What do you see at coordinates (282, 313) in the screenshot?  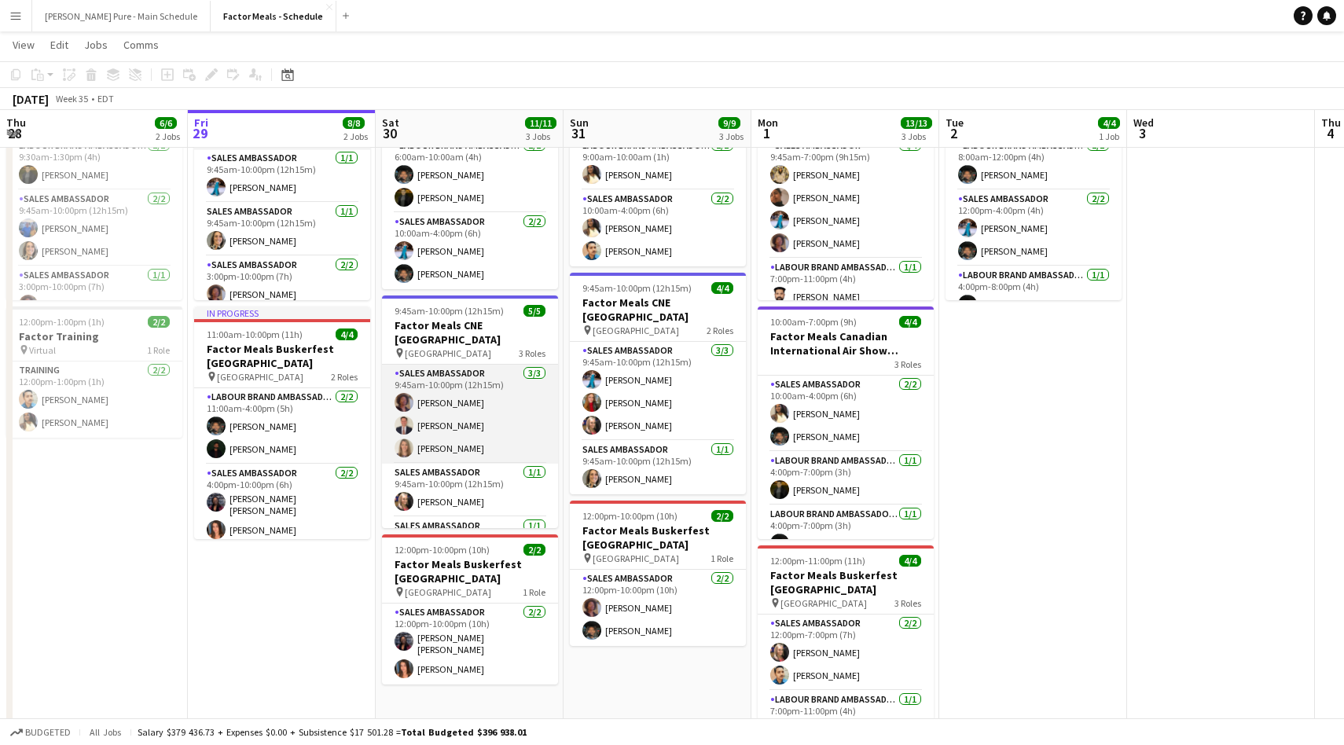 I see `div: In progress` at bounding box center [282, 313].